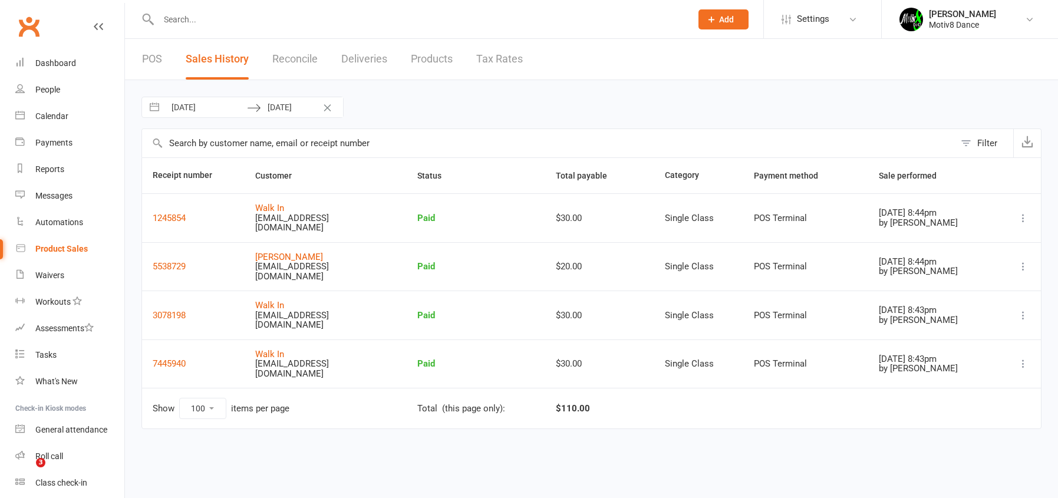 This screenshot has height=498, width=1058. I want to click on div: What's New, so click(57, 381).